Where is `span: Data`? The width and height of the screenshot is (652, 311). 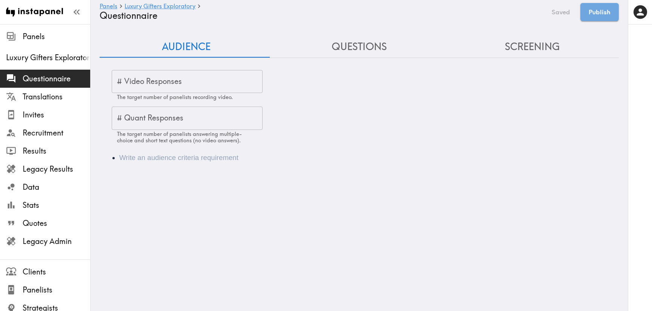 span: Data is located at coordinates (56, 187).